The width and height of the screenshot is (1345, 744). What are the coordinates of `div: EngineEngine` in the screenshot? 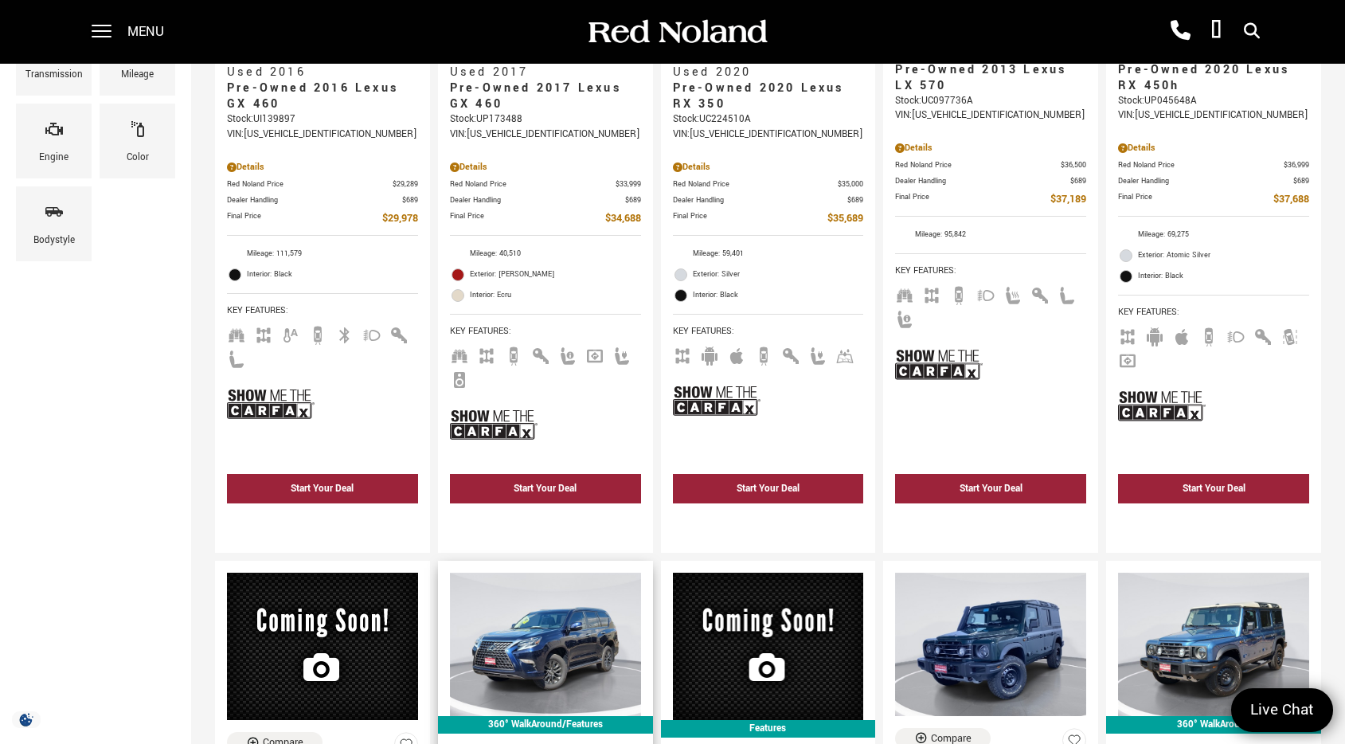 It's located at (53, 141).